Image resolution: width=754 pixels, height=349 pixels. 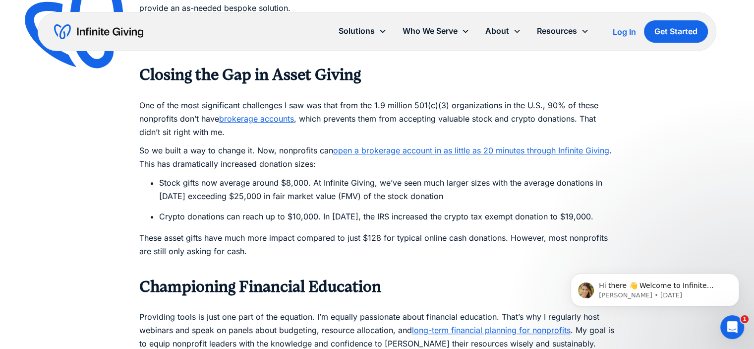 I want to click on a: Log In, so click(x=625, y=32).